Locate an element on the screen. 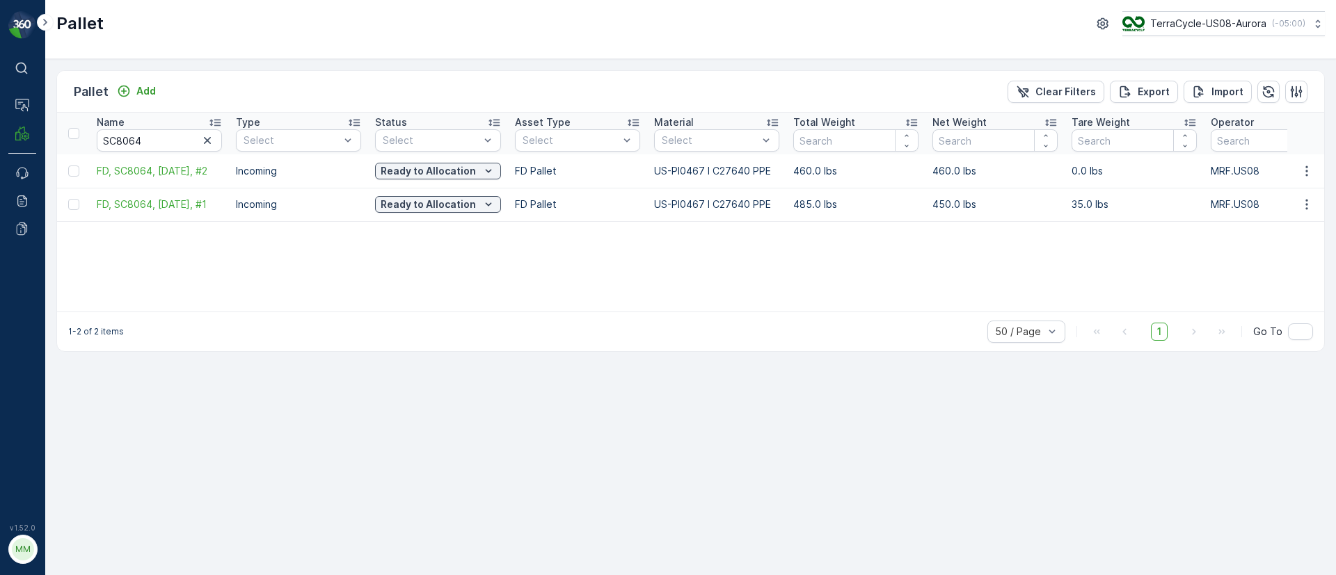 The image size is (1336, 575). p: 1-2 of 2 items is located at coordinates (96, 332).